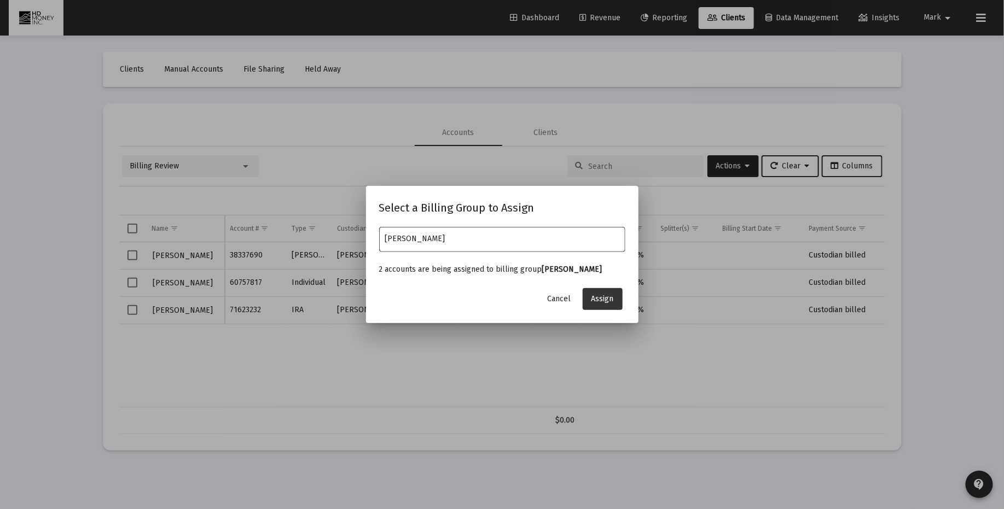 The width and height of the screenshot is (1004, 509). I want to click on span: Cancel, so click(559, 299).